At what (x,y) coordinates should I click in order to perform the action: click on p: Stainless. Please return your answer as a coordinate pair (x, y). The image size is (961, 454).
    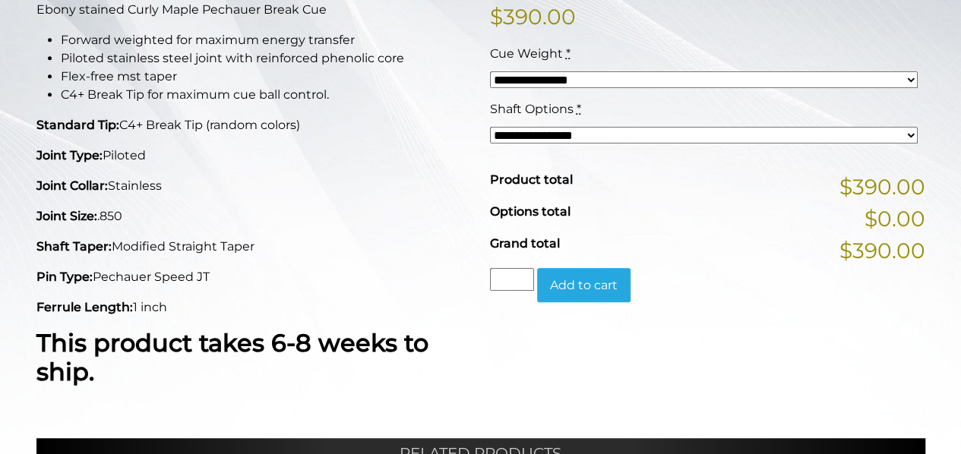
    Looking at the image, I should click on (254, 186).